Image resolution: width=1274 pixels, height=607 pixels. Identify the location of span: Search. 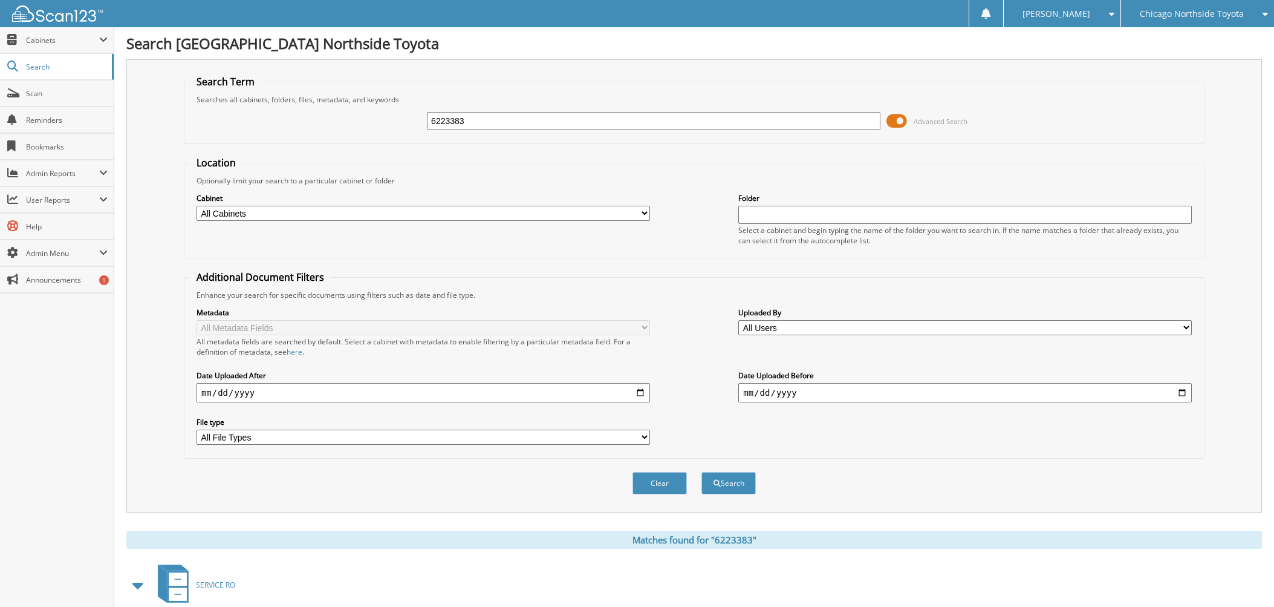
(66, 67).